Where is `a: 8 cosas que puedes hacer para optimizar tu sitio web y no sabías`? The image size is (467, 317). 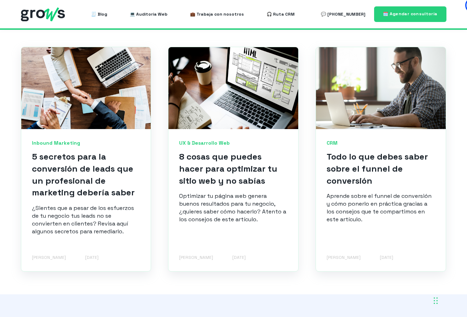 a: 8 cosas que puedes hacer para optimizar tu sitio web y no sabías is located at coordinates (228, 168).